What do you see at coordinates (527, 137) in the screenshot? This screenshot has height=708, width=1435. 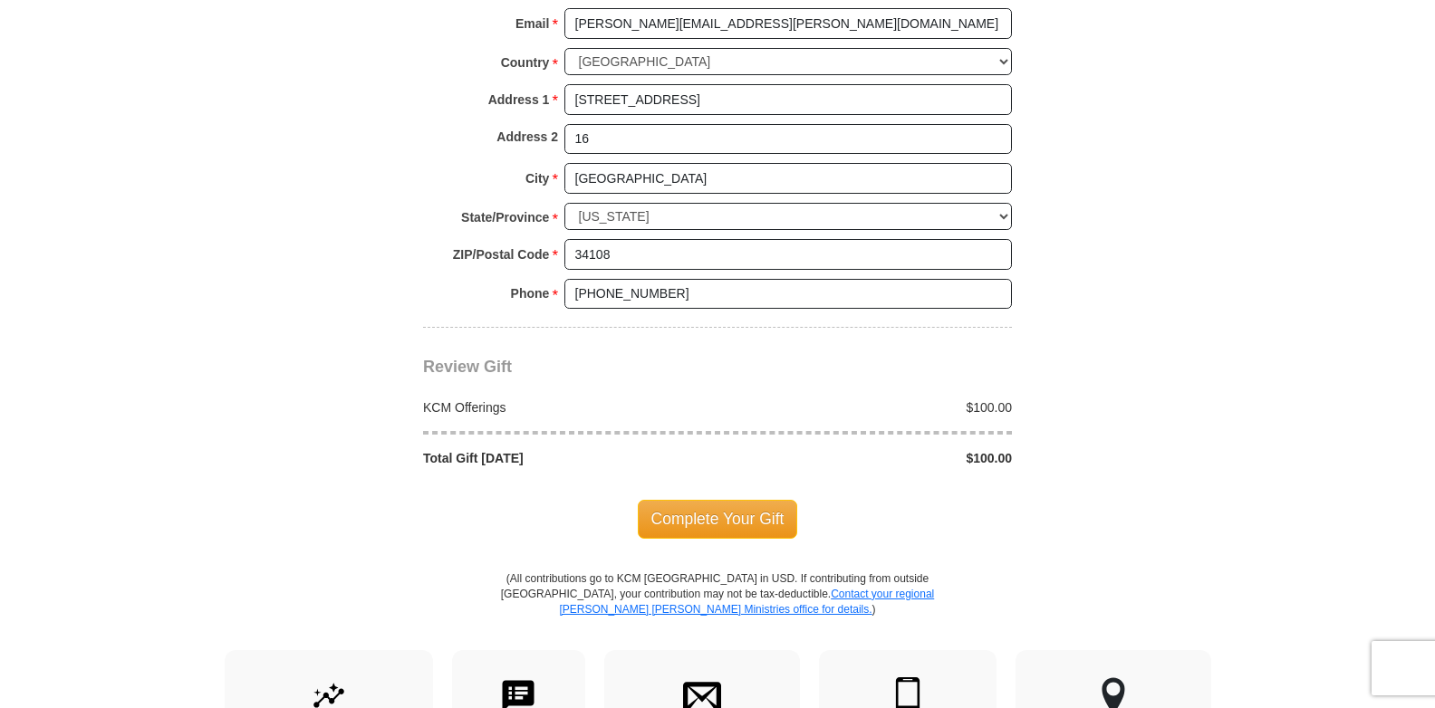 I see `strong: Address 2` at bounding box center [527, 137].